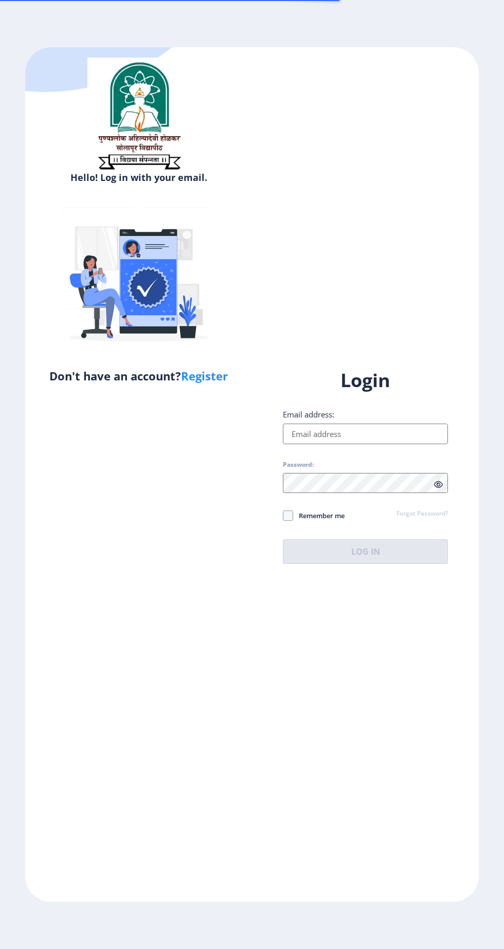 The height and width of the screenshot is (949, 504). I want to click on button: Log In, so click(365, 552).